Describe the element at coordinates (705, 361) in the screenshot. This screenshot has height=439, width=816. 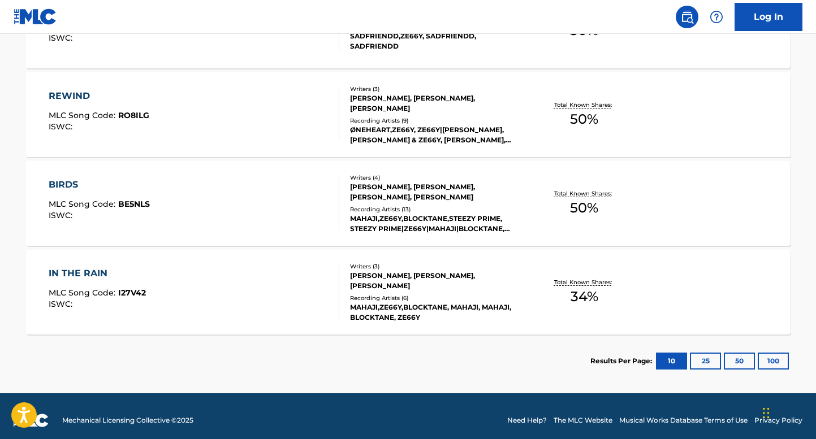
I see `button: 25` at that location.